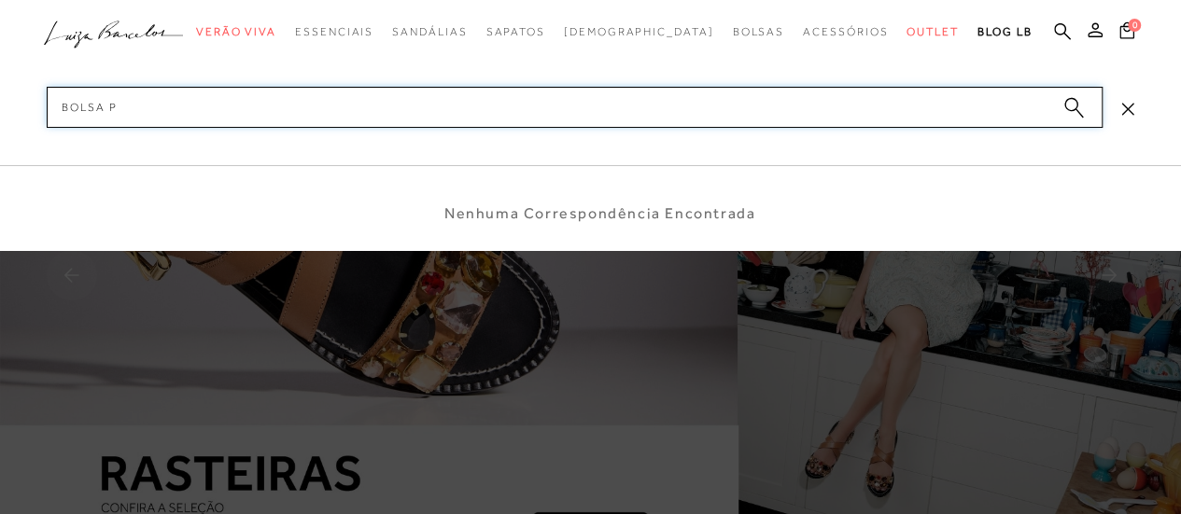 The height and width of the screenshot is (514, 1181). I want to click on span: Sapatos, so click(514, 32).